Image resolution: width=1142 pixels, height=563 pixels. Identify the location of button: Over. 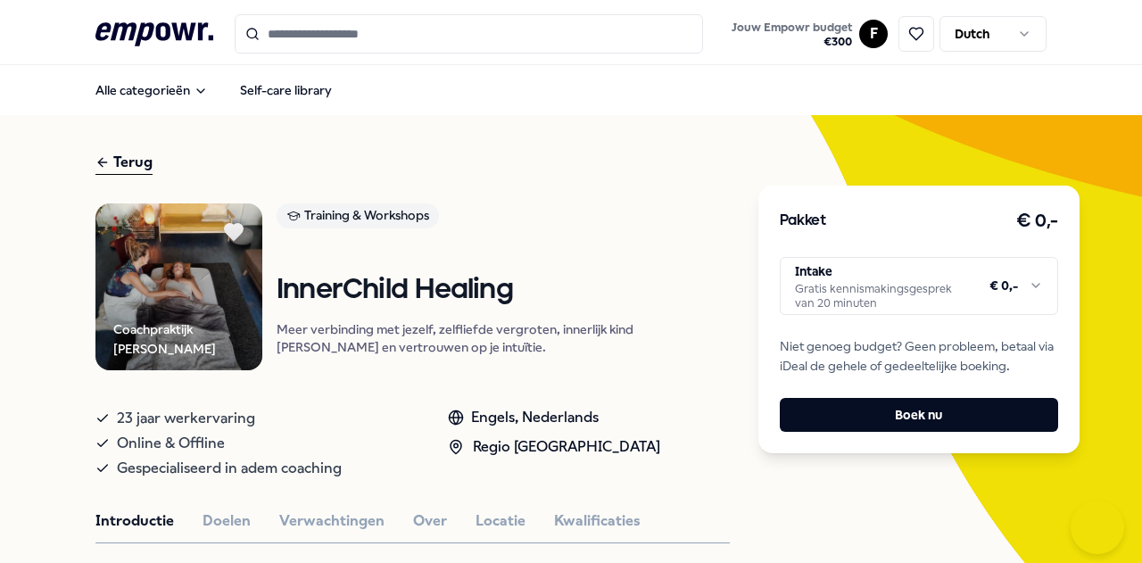
(430, 521).